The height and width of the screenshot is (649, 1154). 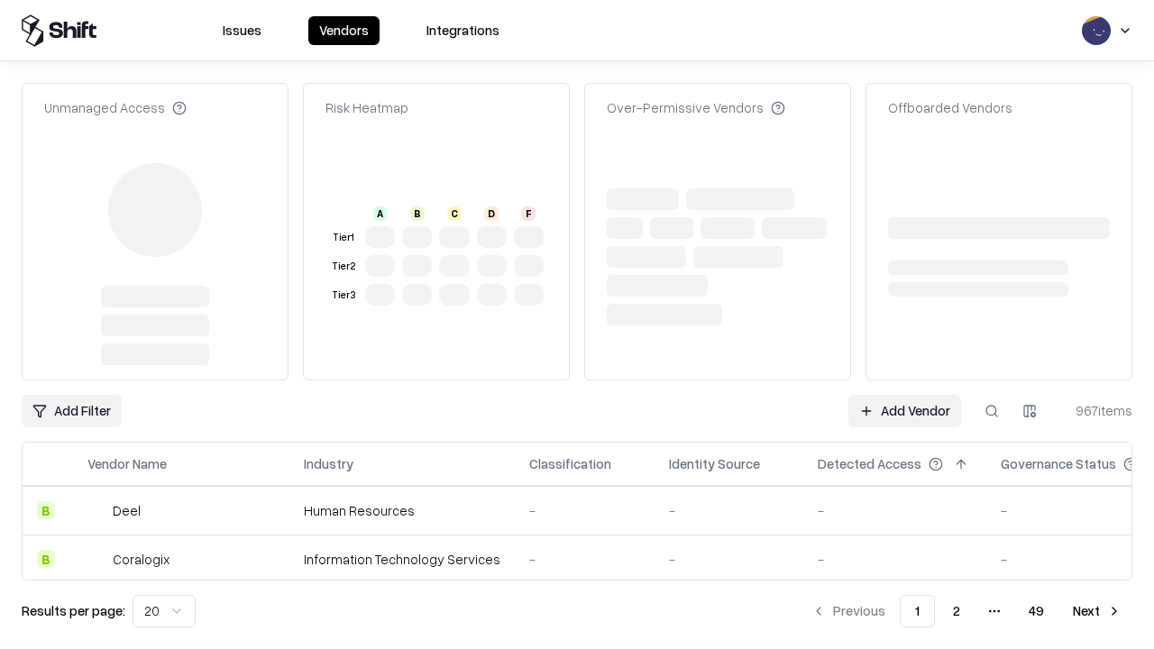 What do you see at coordinates (328, 463) in the screenshot?
I see `div: Industry` at bounding box center [328, 463].